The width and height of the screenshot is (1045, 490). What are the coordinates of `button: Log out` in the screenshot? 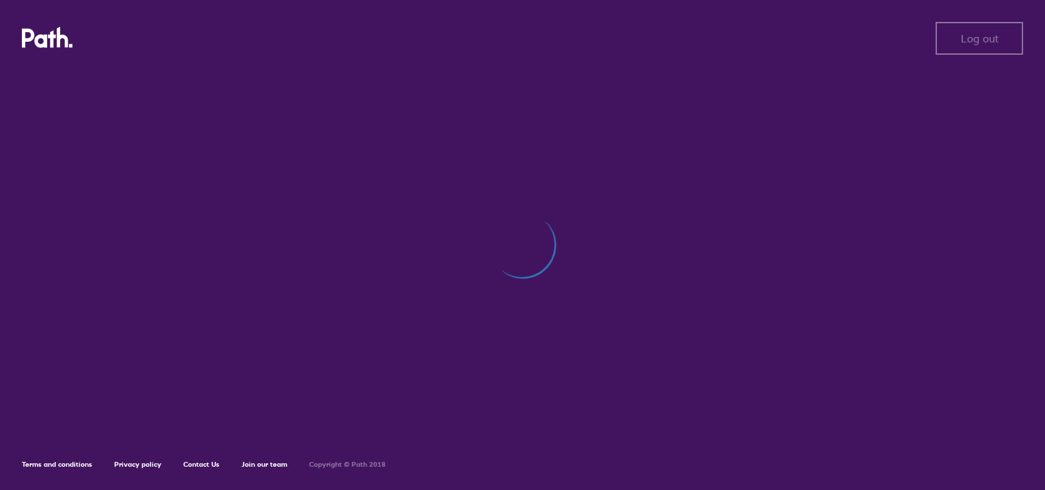 It's located at (979, 38).